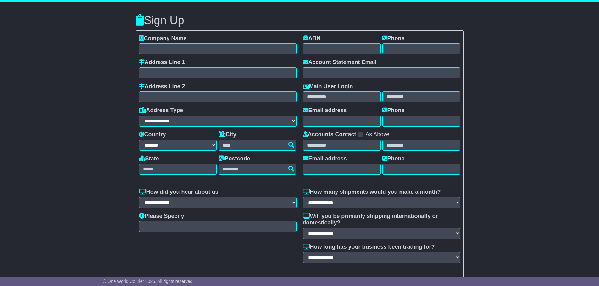 The image size is (599, 286). Describe the element at coordinates (162, 63) in the screenshot. I see `label: Address Line 1` at that location.